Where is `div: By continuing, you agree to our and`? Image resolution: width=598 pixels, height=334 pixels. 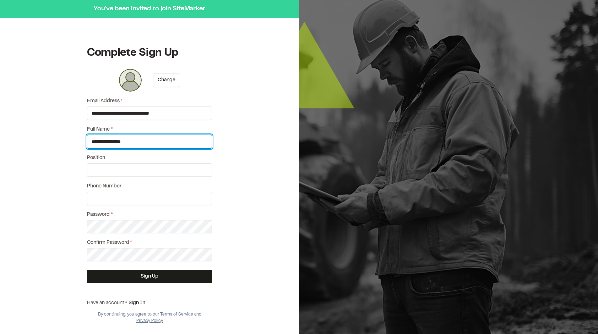
div: By continuing, you agree to our and is located at coordinates (149, 318).